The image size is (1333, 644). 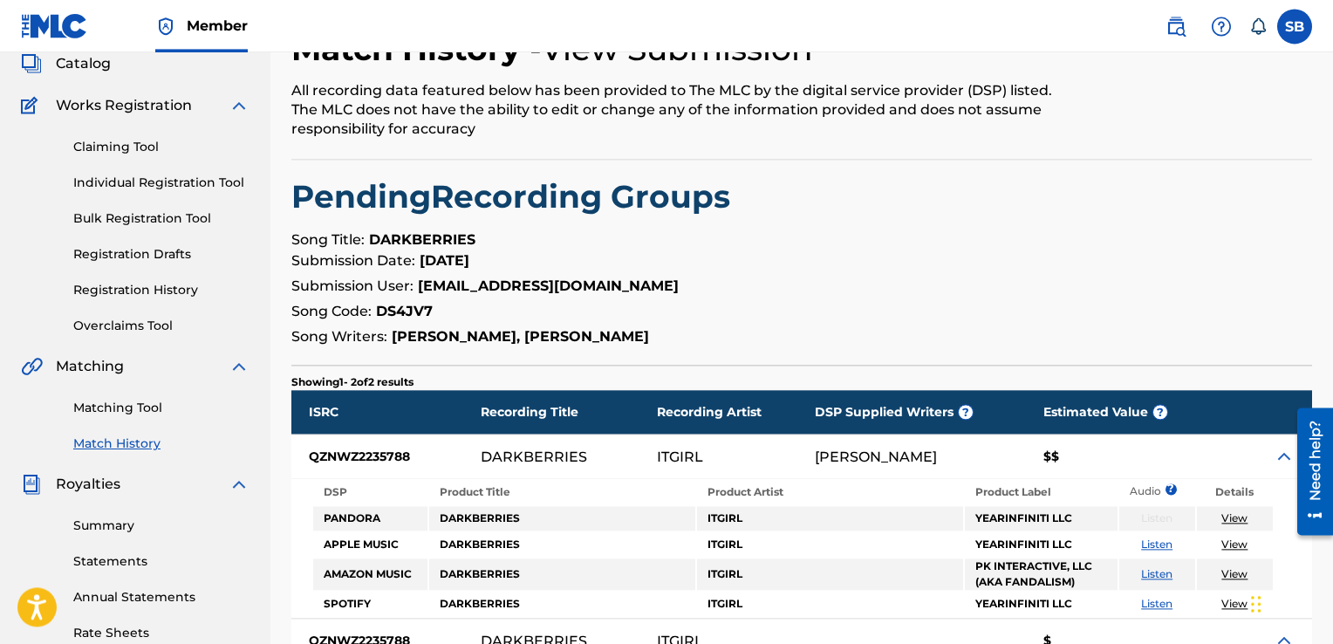 I want to click on th: Details, so click(x=1235, y=492).